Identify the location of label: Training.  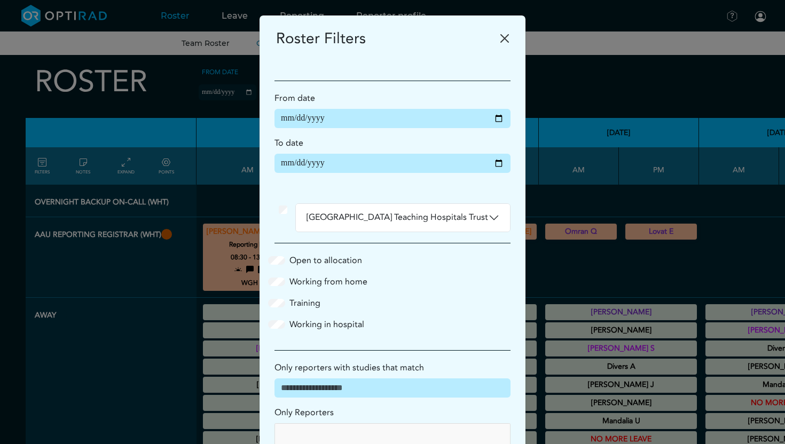
(305, 303).